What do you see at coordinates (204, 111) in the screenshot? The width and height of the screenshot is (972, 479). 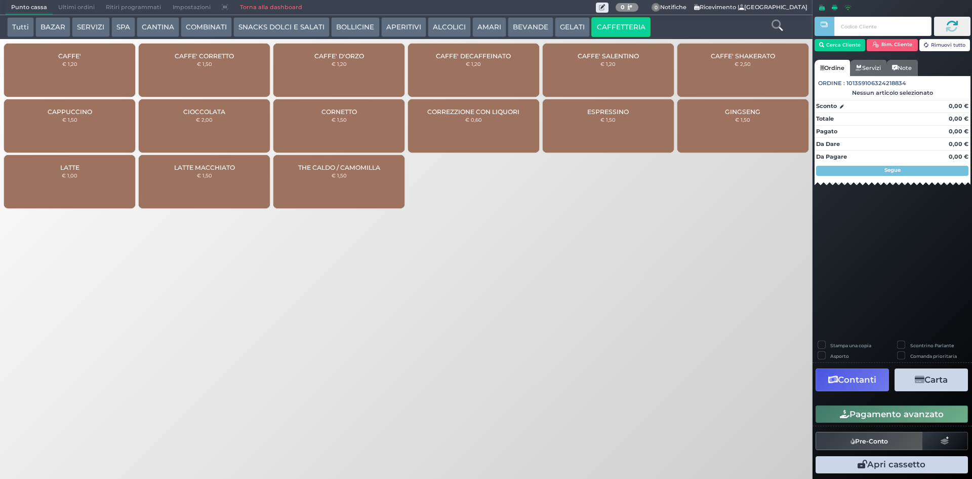 I see `span: CIOCCOLATA` at bounding box center [204, 111].